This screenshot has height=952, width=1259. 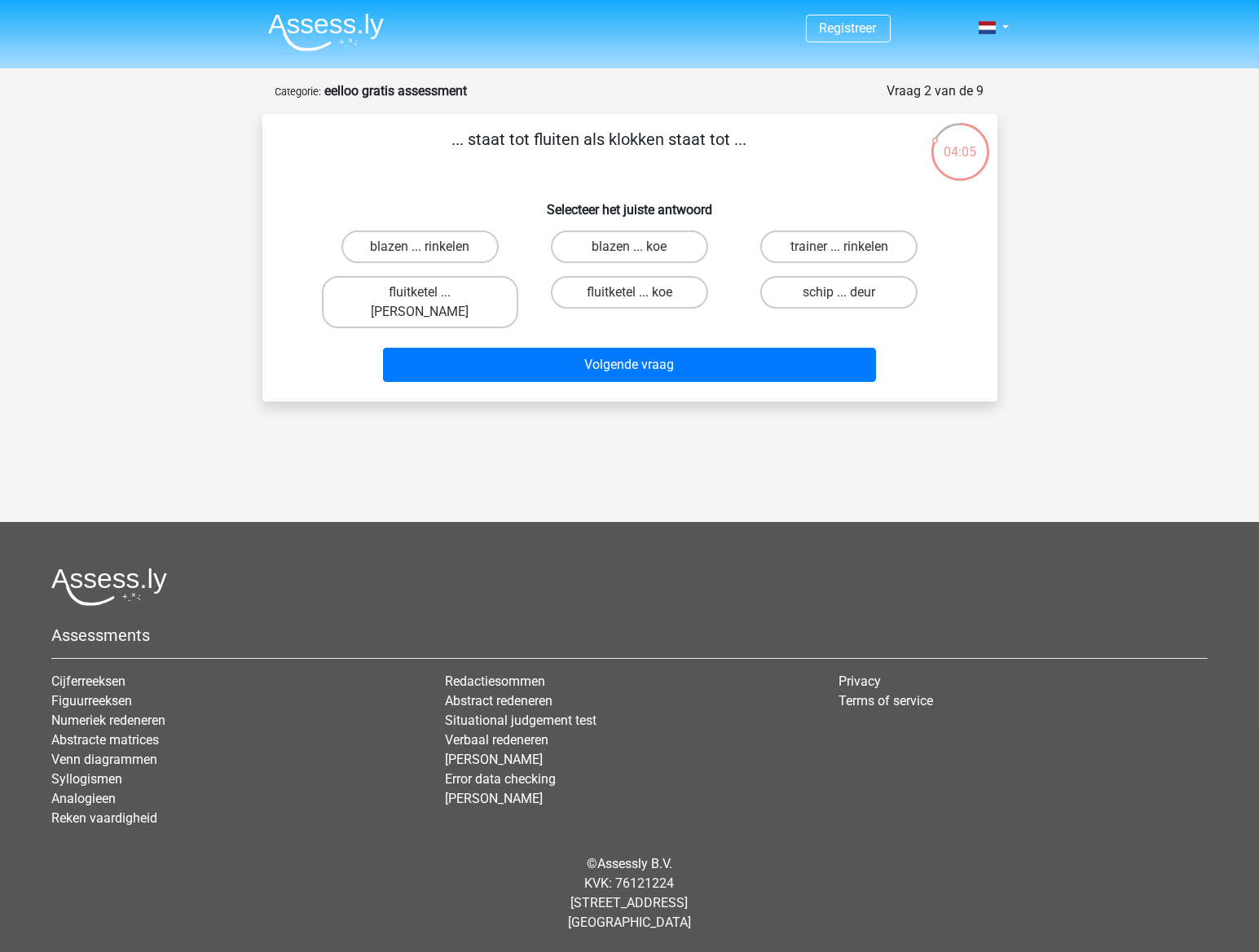 I want to click on h6: Selecteer het juiste antwoord, so click(x=630, y=203).